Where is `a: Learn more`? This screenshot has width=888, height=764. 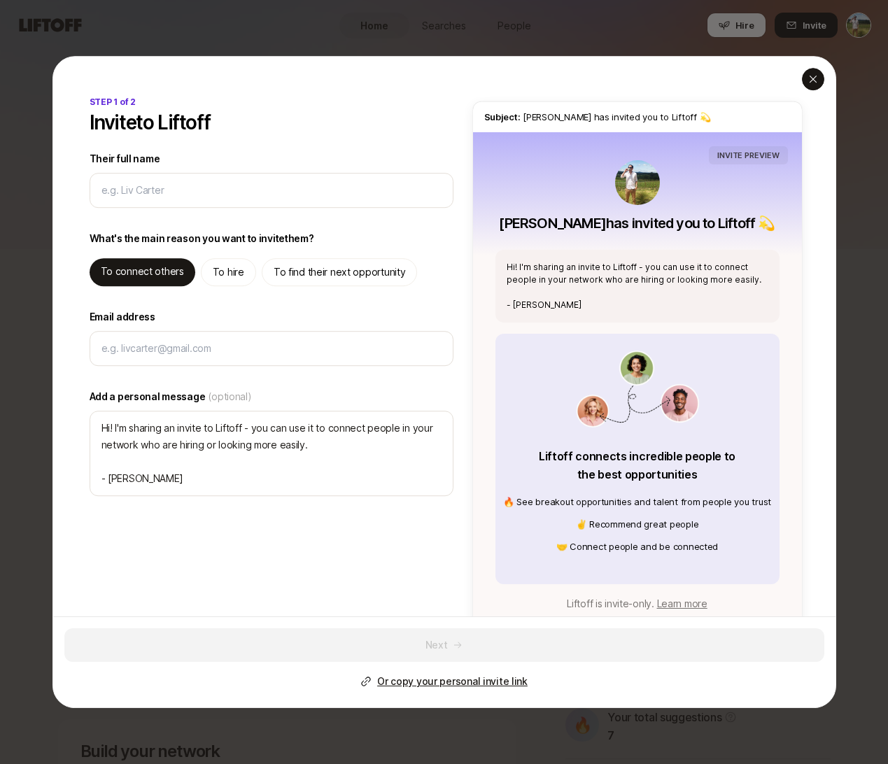
a: Learn more is located at coordinates (682, 604).